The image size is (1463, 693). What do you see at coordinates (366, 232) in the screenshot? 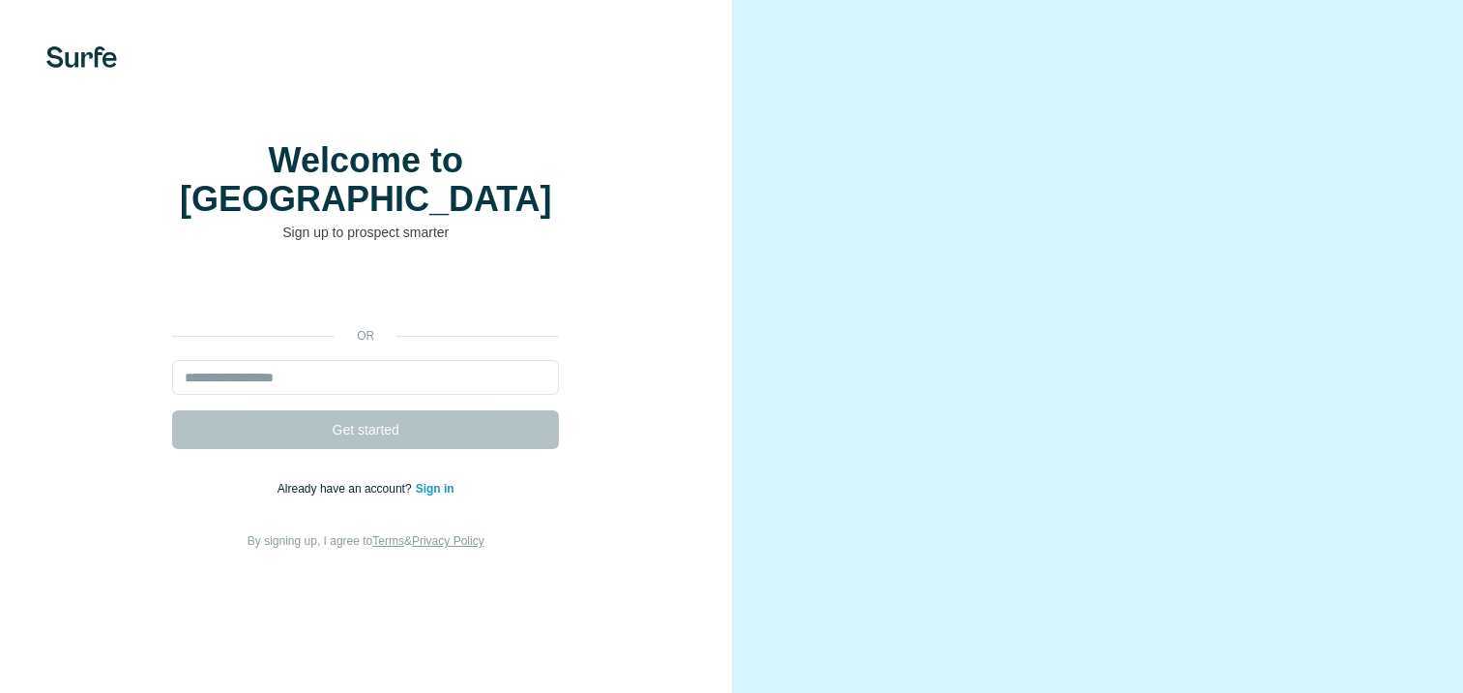
I see `p: Sign up to prospect smarter` at bounding box center [366, 232].